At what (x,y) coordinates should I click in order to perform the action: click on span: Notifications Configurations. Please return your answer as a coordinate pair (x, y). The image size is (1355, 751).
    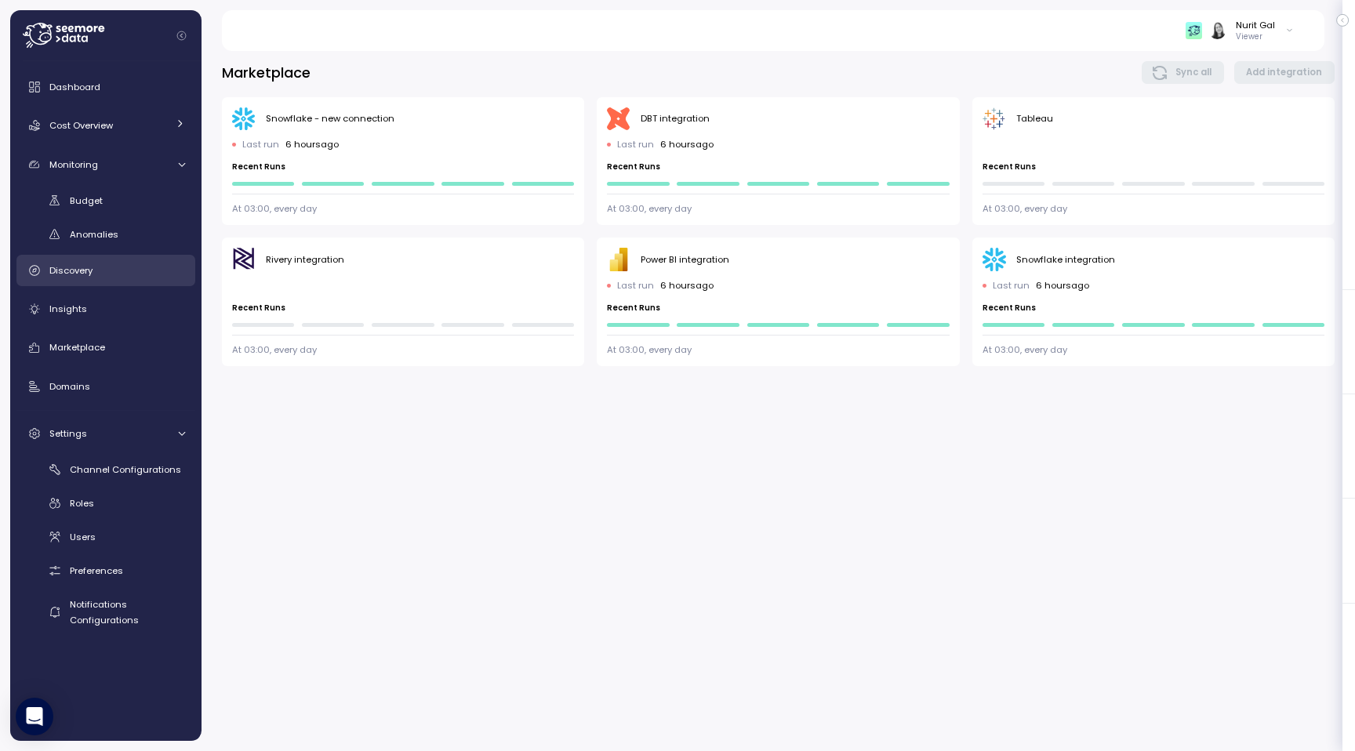
    Looking at the image, I should click on (104, 612).